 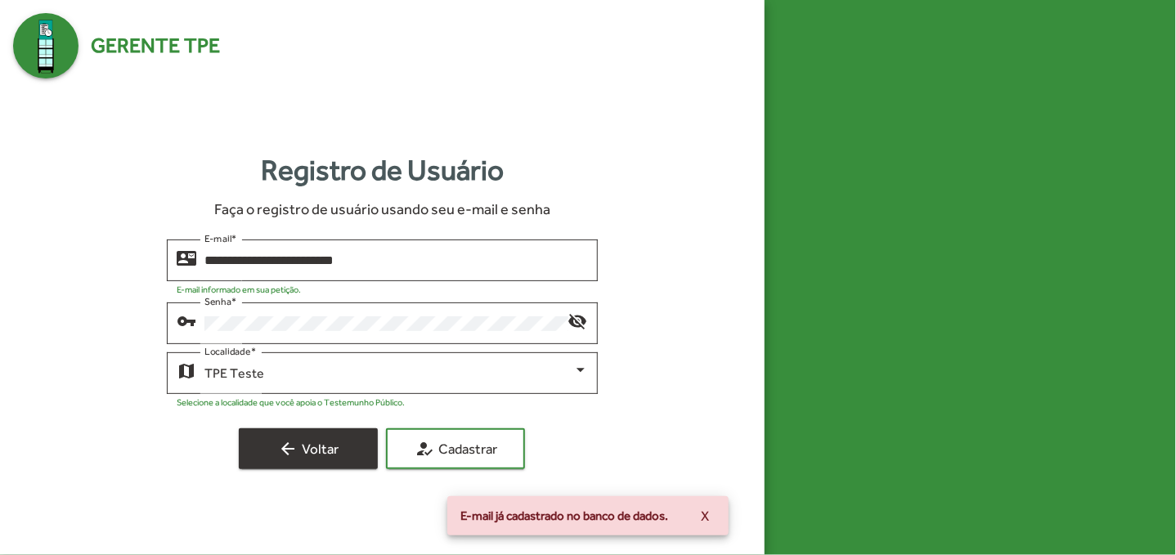 What do you see at coordinates (155, 46) in the screenshot?
I see `span: Gerente TPE` at bounding box center [155, 46].